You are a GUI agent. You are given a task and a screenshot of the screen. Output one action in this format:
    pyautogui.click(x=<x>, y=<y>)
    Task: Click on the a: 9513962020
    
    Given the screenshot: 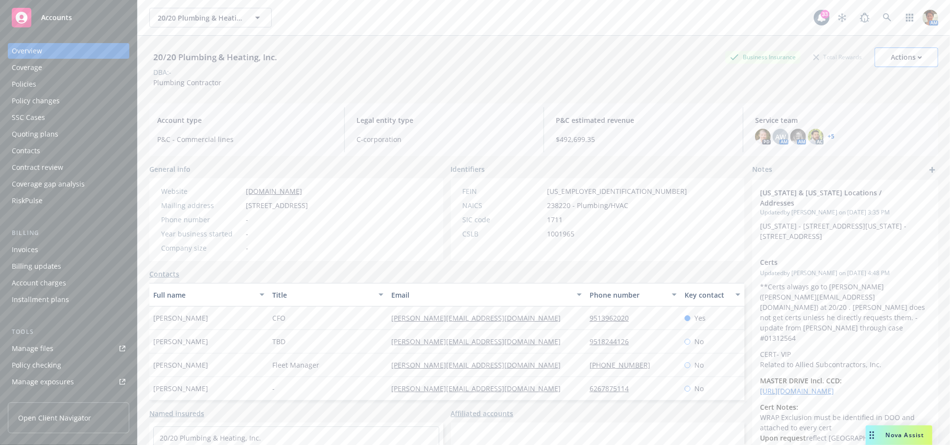 What is the action you would take?
    pyautogui.click(x=613, y=318)
    